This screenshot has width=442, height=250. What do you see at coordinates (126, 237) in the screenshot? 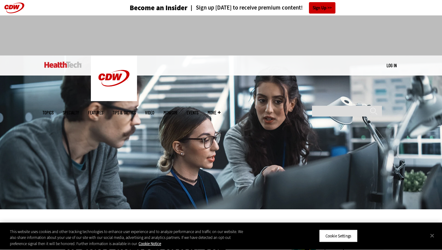
I see `div: This website uses cookies and other tracking technologies to enhance user experience and to analy...` at bounding box center [126, 237].